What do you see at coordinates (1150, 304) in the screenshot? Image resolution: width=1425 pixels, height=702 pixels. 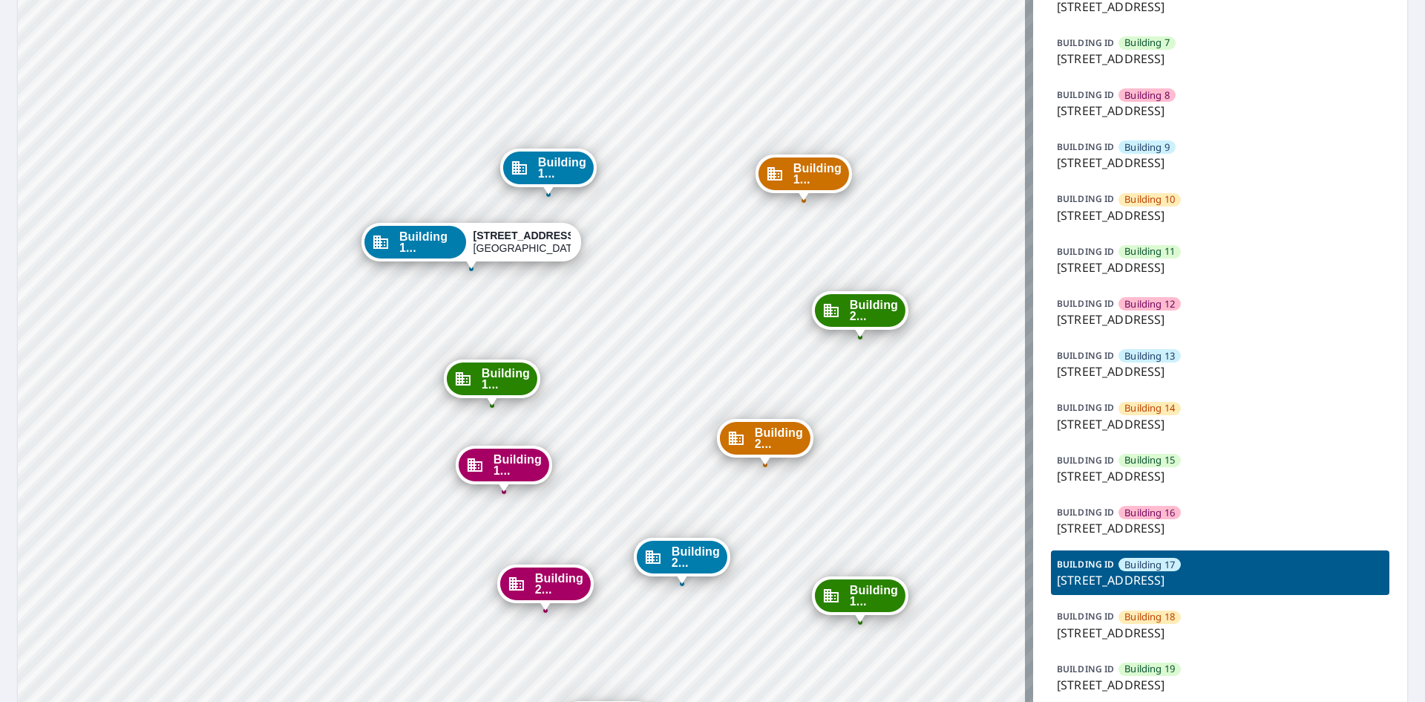 I see `span: Building 12` at bounding box center [1150, 304].